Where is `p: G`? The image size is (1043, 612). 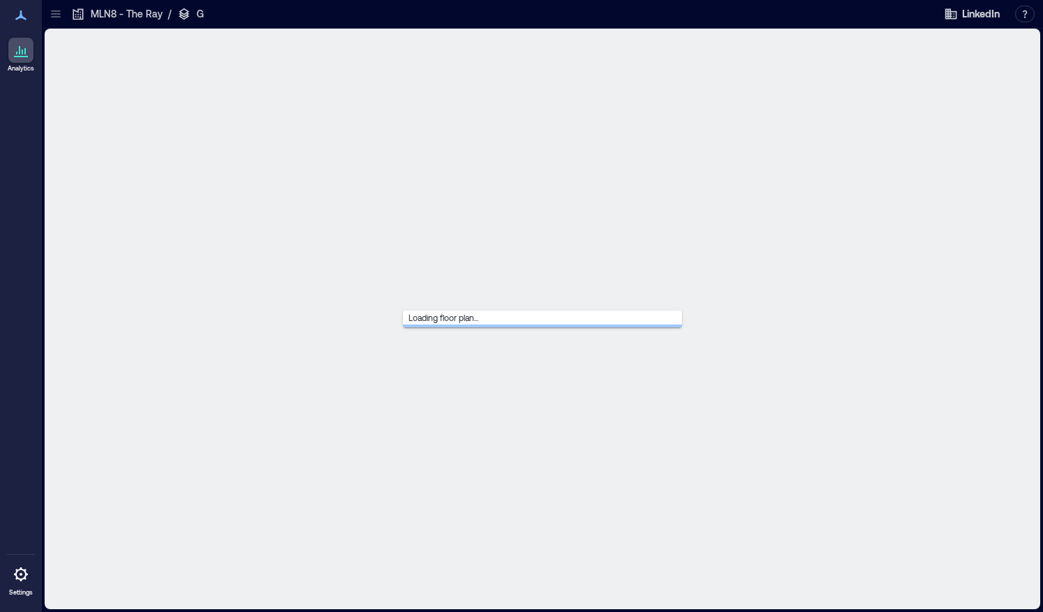
p: G is located at coordinates (200, 14).